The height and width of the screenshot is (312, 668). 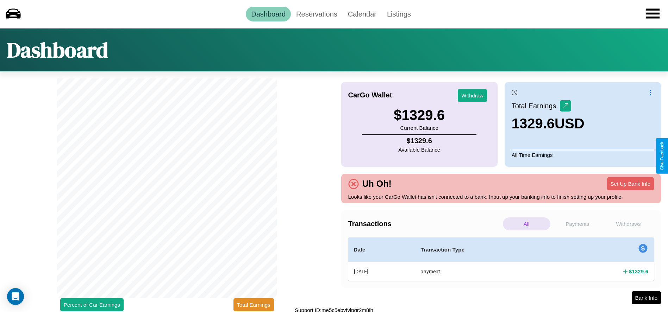 I want to click on table: simple table, so click(x=501, y=259).